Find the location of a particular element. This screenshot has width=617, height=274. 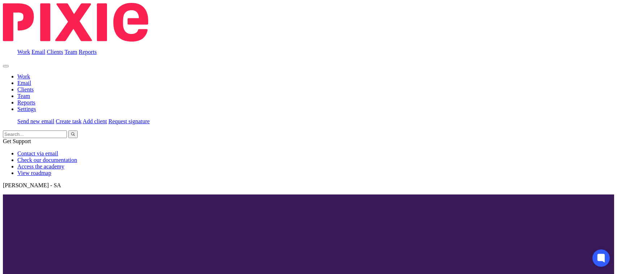

span: Get Support is located at coordinates (17, 141).